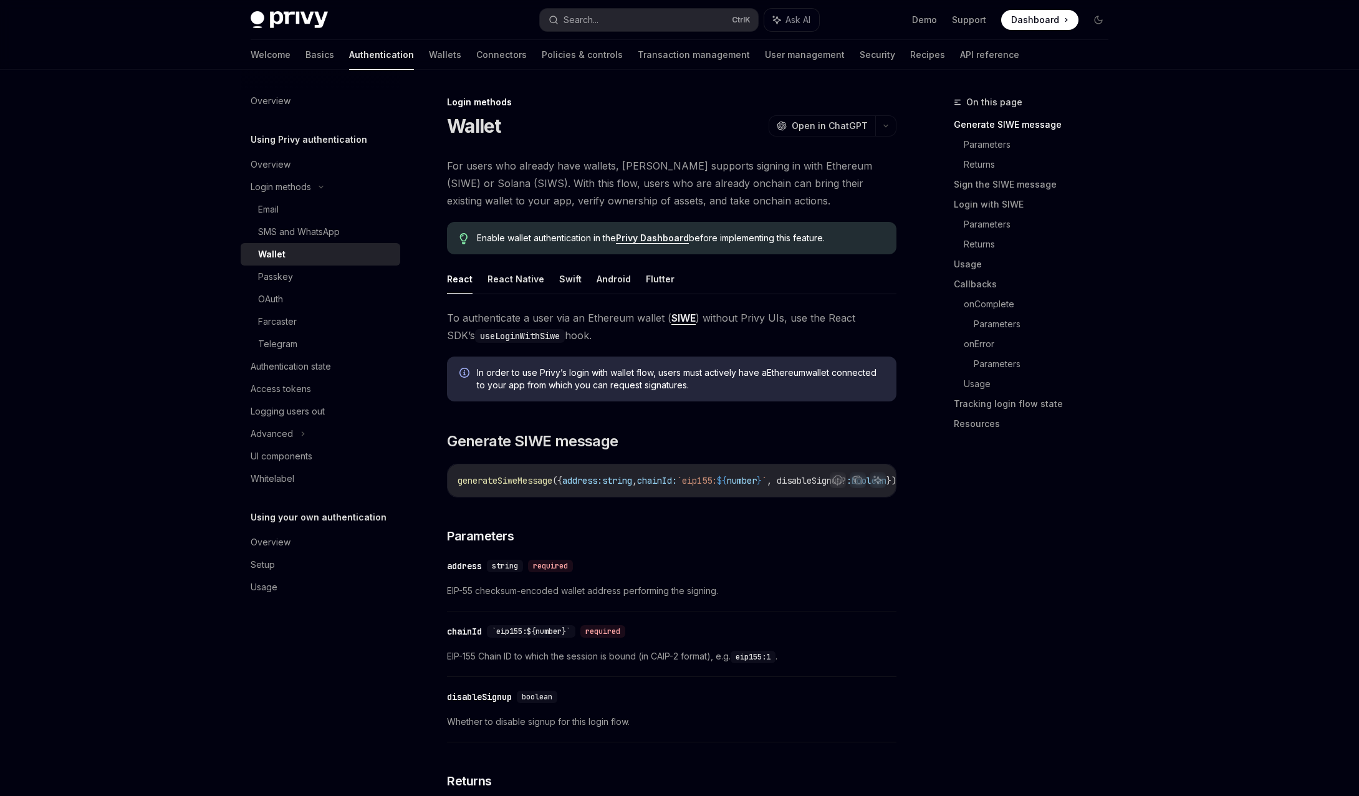 This screenshot has width=1359, height=796. I want to click on button: Android, so click(613, 279).